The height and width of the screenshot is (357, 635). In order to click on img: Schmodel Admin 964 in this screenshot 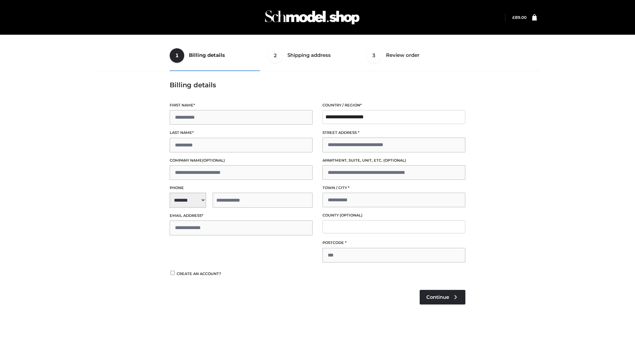, I will do `click(312, 17)`.